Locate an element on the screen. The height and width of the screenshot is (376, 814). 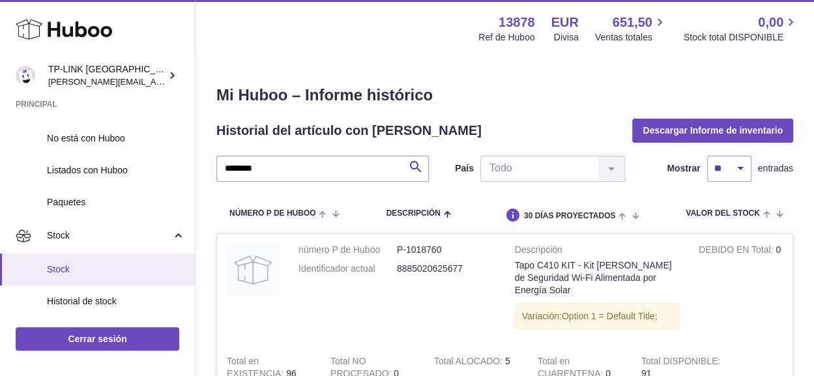
strong: EUR is located at coordinates (565, 22).